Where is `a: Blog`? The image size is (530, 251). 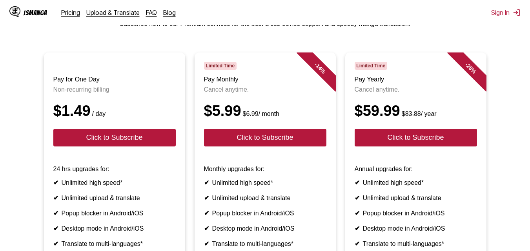
a: Blog is located at coordinates (169, 13).